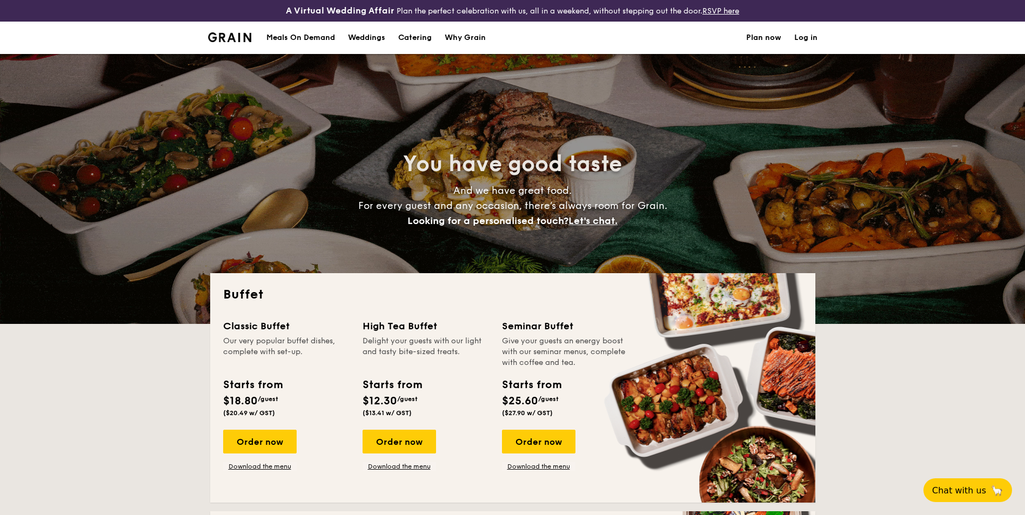 This screenshot has height=515, width=1025. What do you see at coordinates (513, 11) in the screenshot?
I see `div: Plan the perfect celebration with us, all in a weekend, without stepping out the door.` at bounding box center [513, 11].